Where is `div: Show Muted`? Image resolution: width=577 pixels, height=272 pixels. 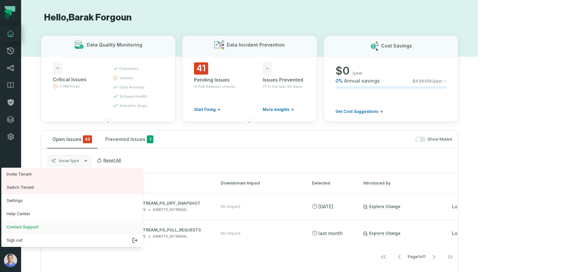
div: Show Muted is located at coordinates (306, 139).